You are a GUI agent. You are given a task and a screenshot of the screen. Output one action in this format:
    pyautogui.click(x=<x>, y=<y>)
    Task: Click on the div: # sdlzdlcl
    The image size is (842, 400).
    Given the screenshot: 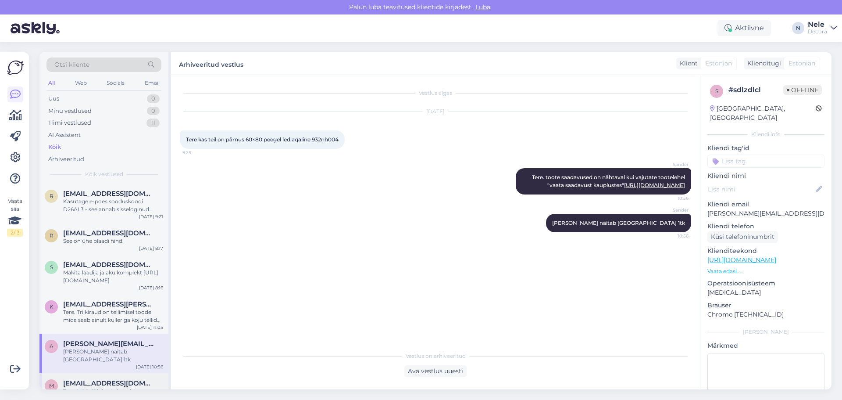 What is the action you would take?
    pyautogui.click(x=756, y=90)
    